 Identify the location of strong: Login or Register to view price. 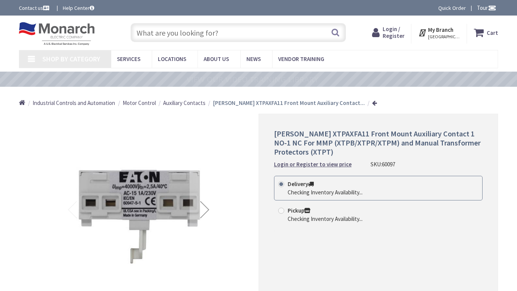
(313, 164).